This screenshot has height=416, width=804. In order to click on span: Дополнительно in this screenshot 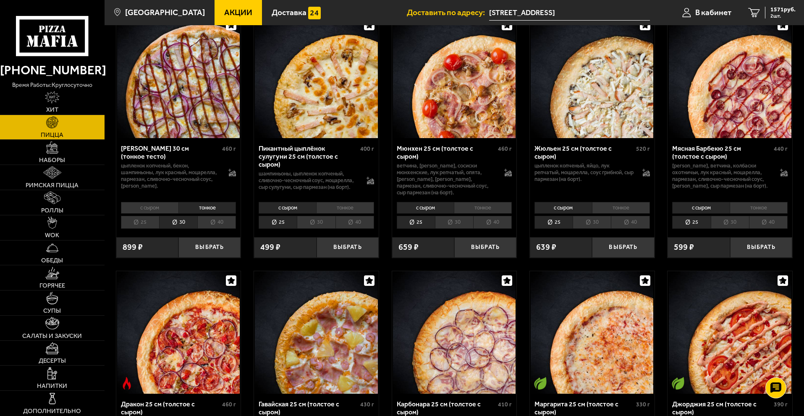, I will do `click(52, 411)`.